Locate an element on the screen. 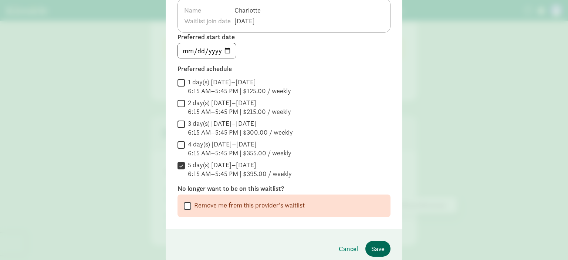 The height and width of the screenshot is (260, 568). div: 6:15 AM–5:45 PM | $395.00 / weekly is located at coordinates (240, 174).